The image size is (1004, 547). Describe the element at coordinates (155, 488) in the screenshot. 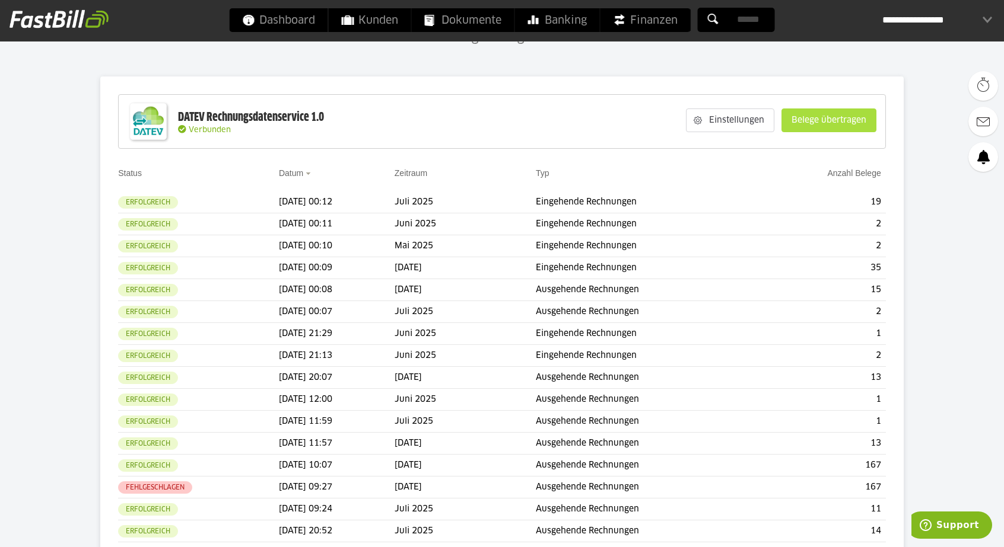

I see `sl-badge: Fehlgeschlagen` at that location.